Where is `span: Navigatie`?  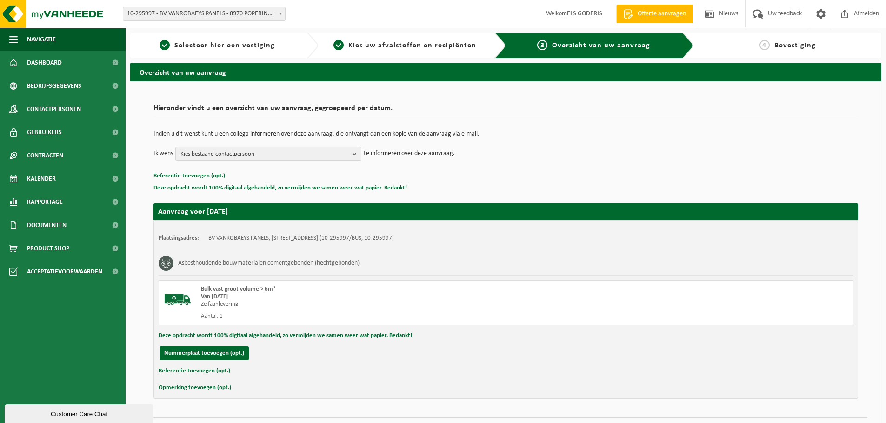
span: Navigatie is located at coordinates (41, 40).